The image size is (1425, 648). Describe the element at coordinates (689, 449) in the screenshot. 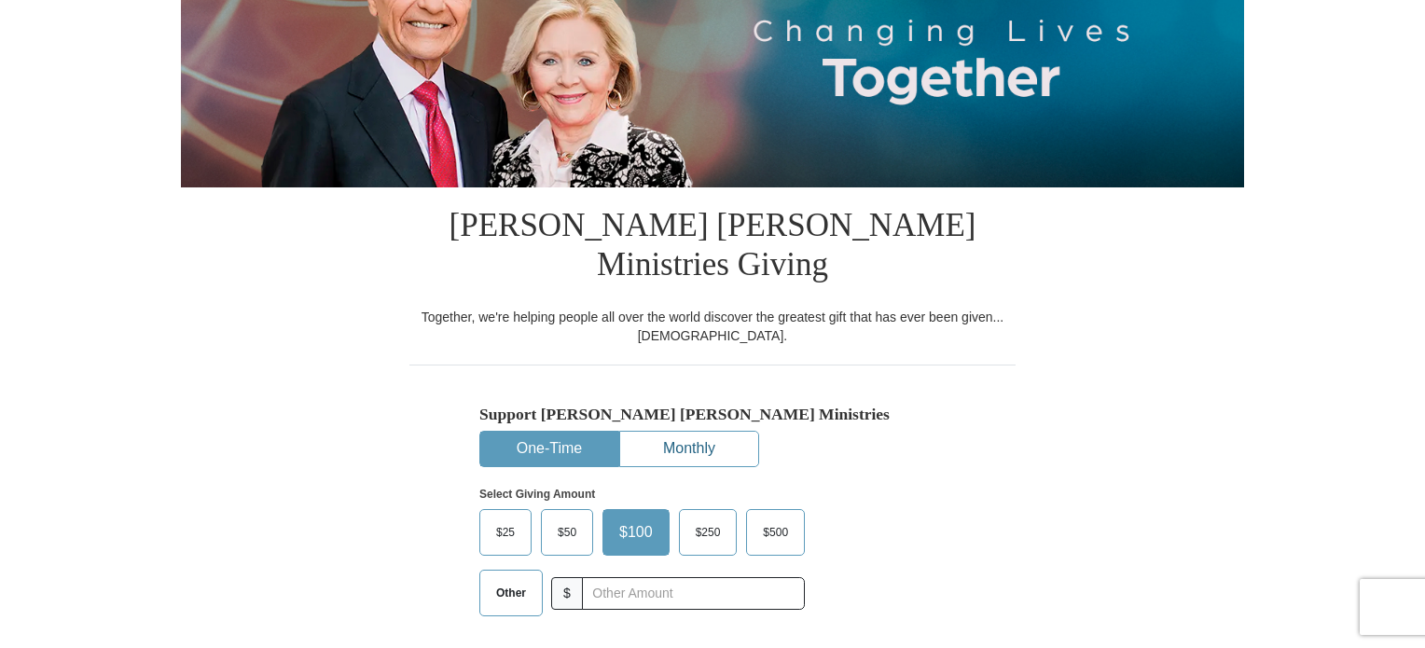

I see `button: Monthly` at that location.